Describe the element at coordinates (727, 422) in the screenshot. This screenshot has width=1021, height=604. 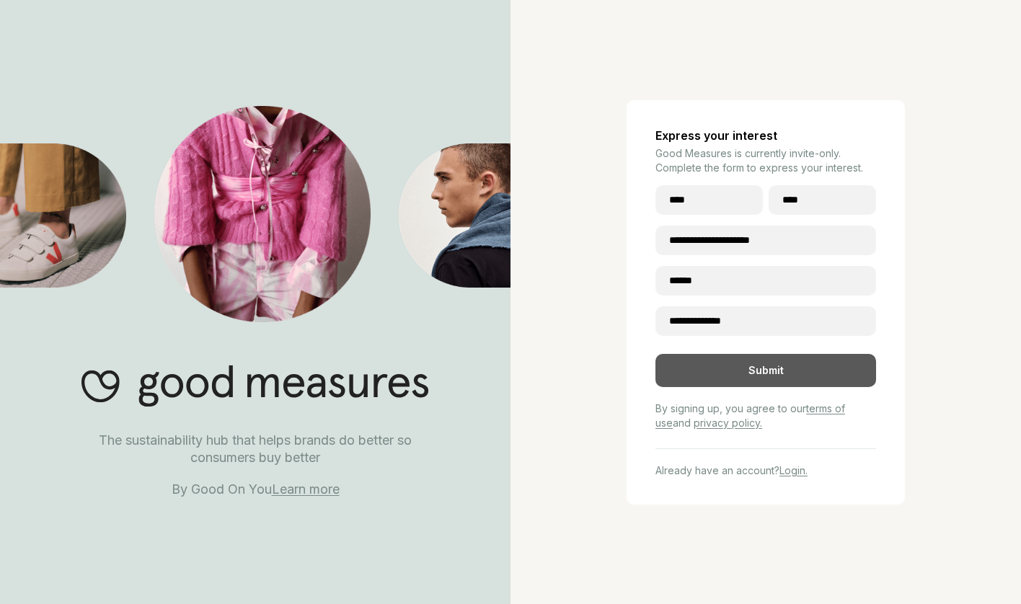
I see `a: privacy policy.` at that location.